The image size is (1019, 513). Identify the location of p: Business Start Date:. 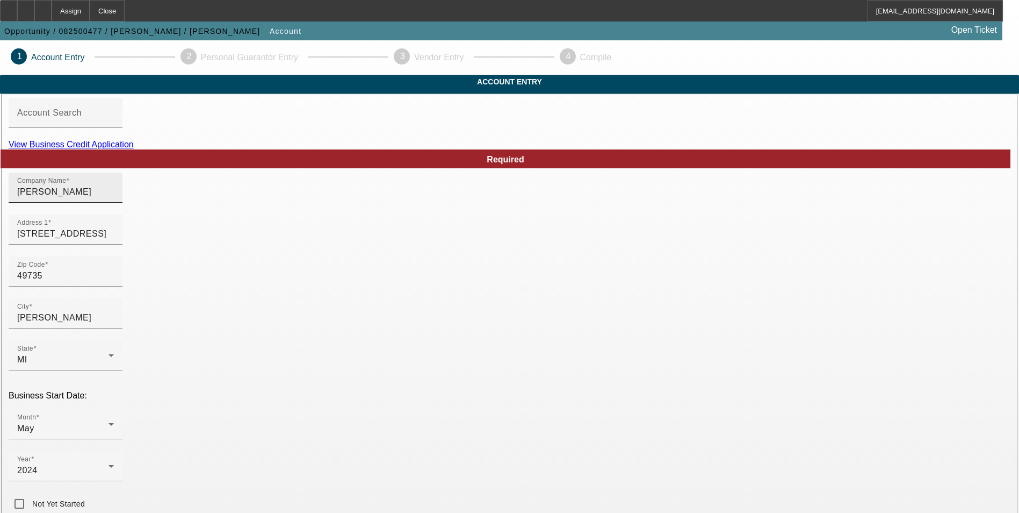
(509, 396).